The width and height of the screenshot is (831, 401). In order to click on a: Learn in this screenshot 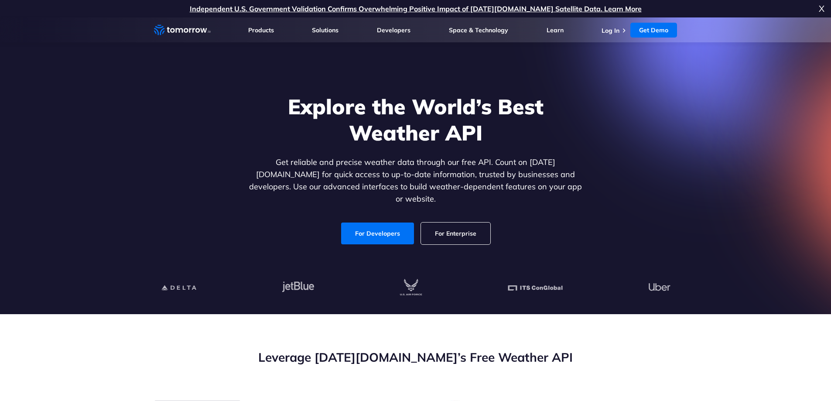, I will do `click(555, 30)`.